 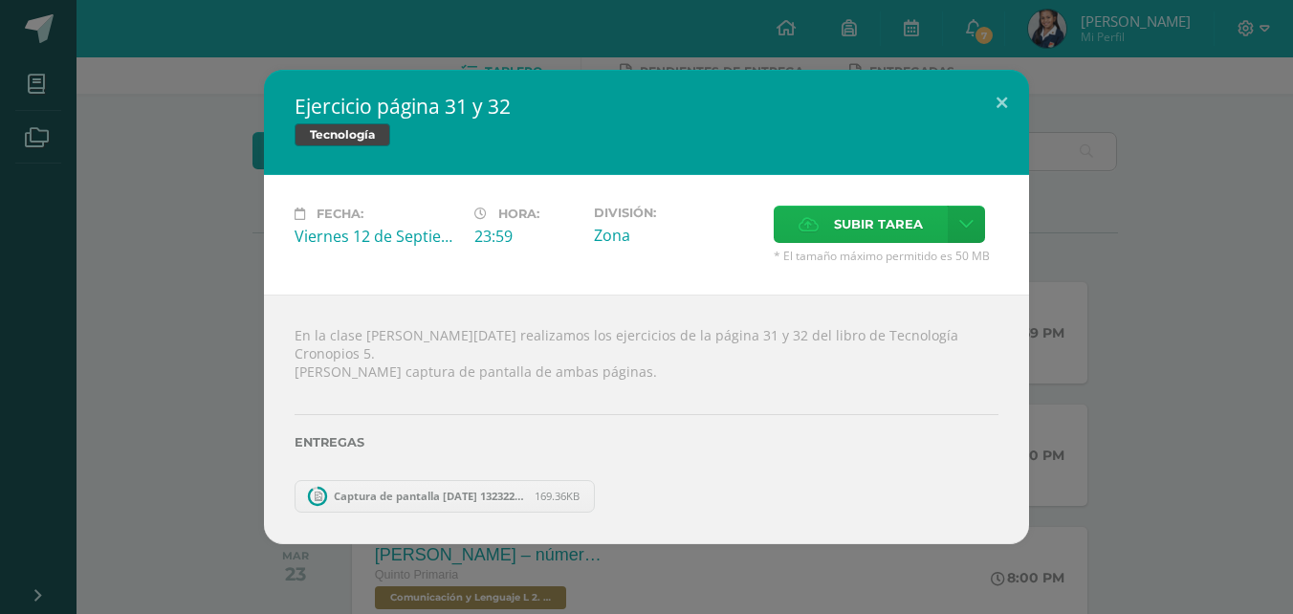 I want to click on span: Fecha:, so click(x=339, y=213).